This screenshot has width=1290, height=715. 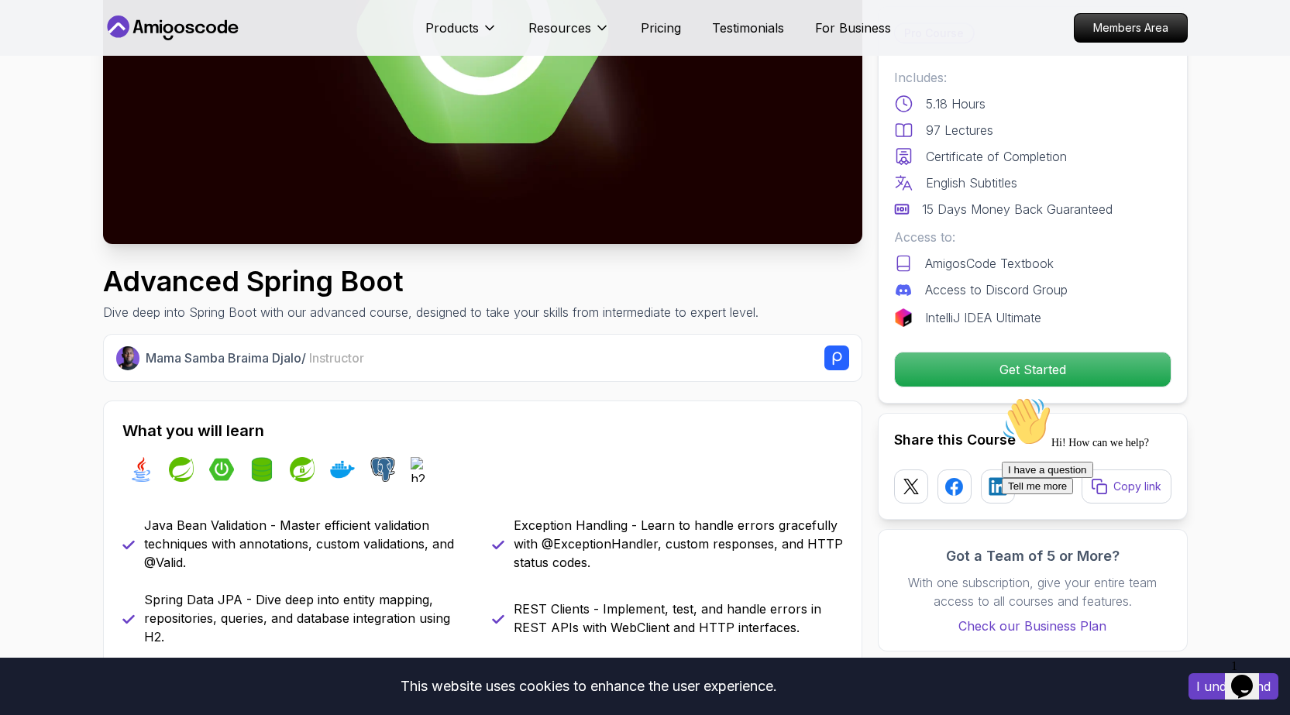 I want to click on p: Access to Discord Group, so click(x=997, y=290).